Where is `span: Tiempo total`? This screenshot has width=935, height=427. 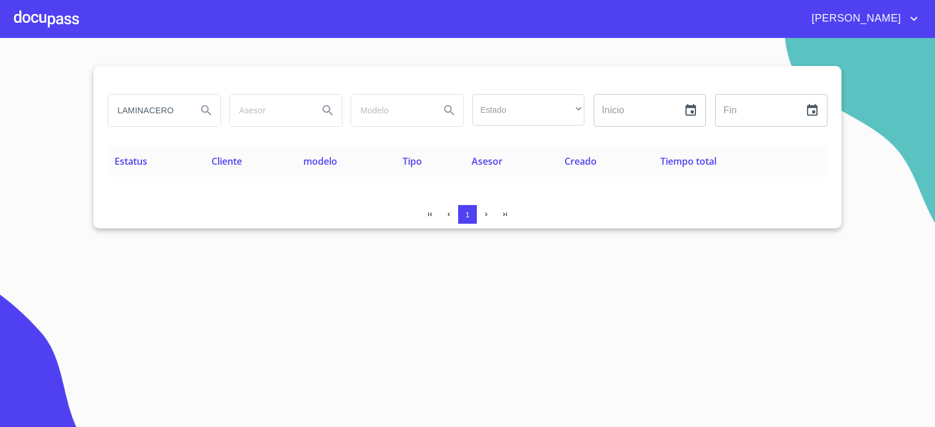 span: Tiempo total is located at coordinates (688, 161).